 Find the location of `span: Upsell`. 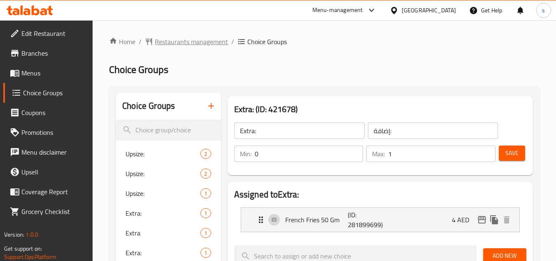

span: Upsell is located at coordinates (54, 172).